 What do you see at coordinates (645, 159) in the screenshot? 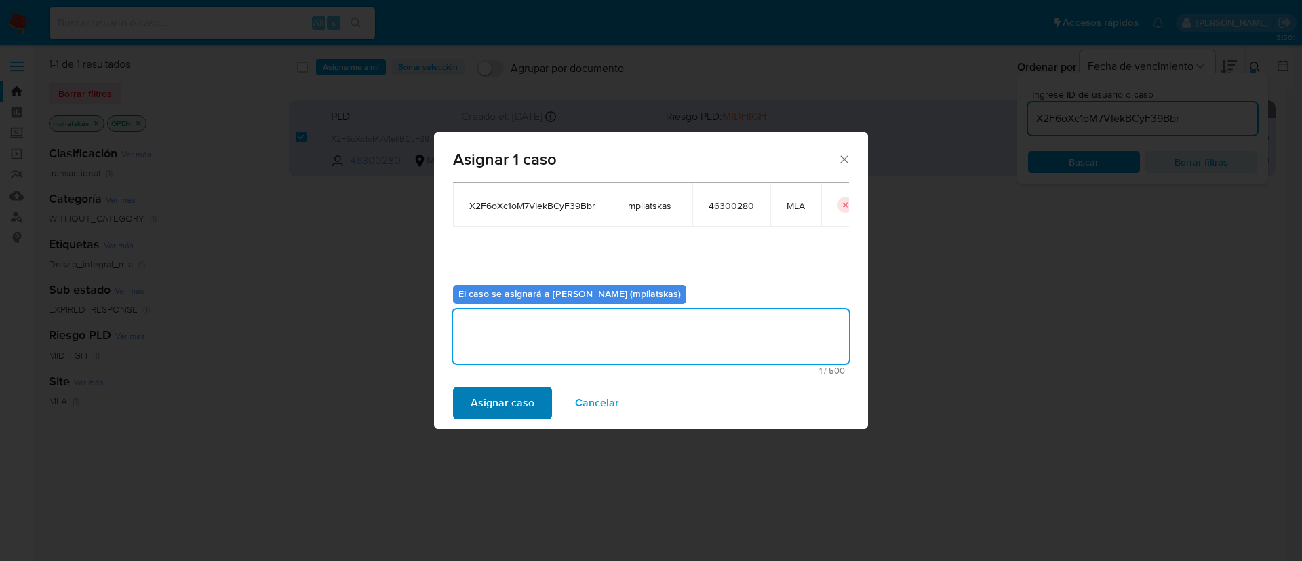
I see `span: Asignar 1 caso` at bounding box center [645, 159].